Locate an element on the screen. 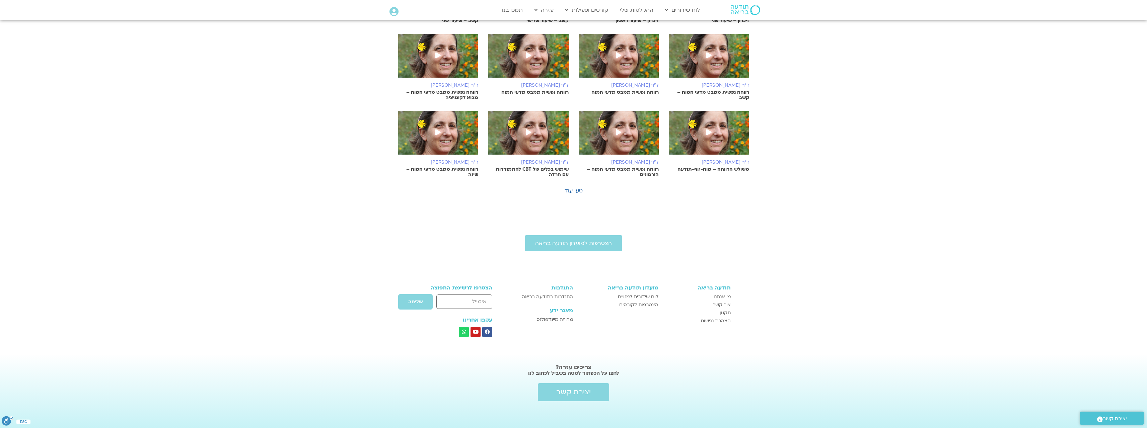 The width and height of the screenshot is (1147, 428). p: רווחה נפשית ממבט מדעי המוח – מבוא לקוגניציה is located at coordinates (438, 95).